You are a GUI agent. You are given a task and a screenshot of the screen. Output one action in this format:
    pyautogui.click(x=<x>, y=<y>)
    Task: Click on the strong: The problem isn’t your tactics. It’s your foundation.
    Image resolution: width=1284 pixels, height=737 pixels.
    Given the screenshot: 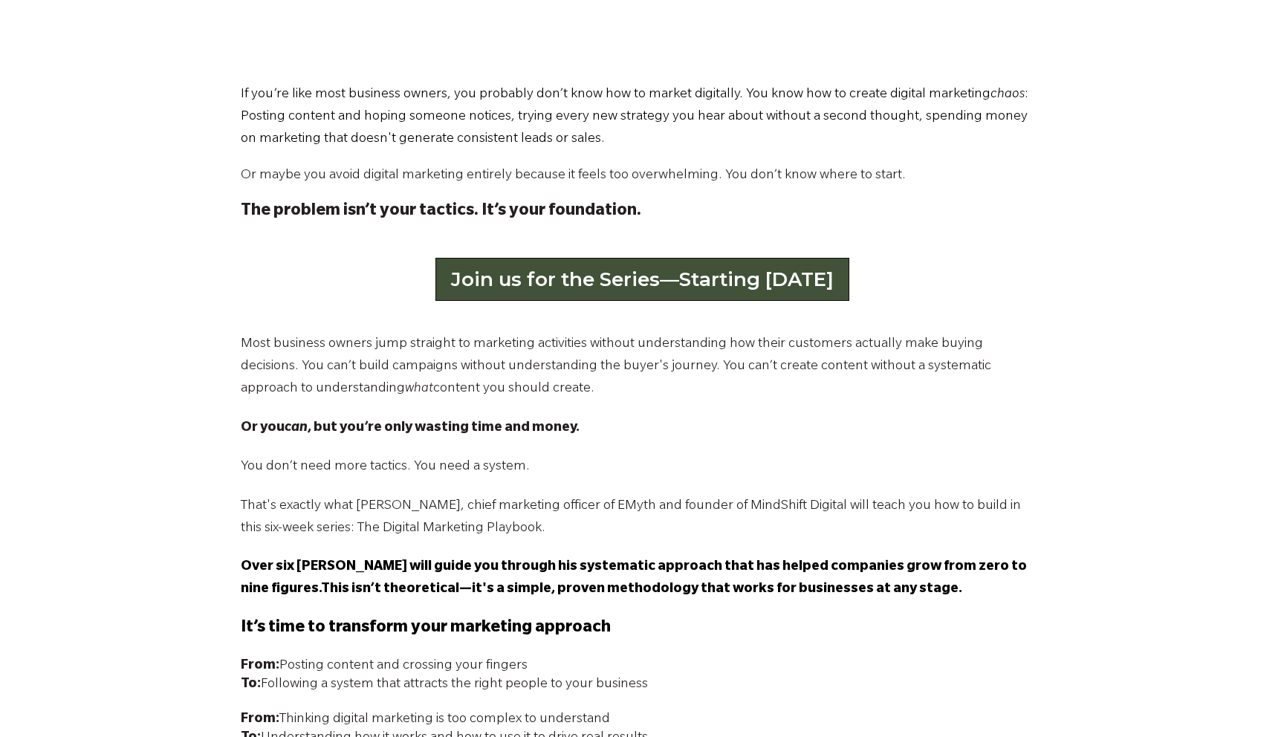 What is the action you would take?
    pyautogui.click(x=441, y=212)
    